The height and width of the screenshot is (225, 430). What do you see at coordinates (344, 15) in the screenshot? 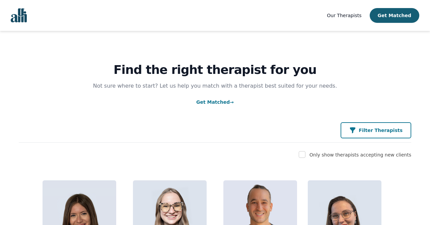
I see `a: Our Therapists` at bounding box center [344, 15].